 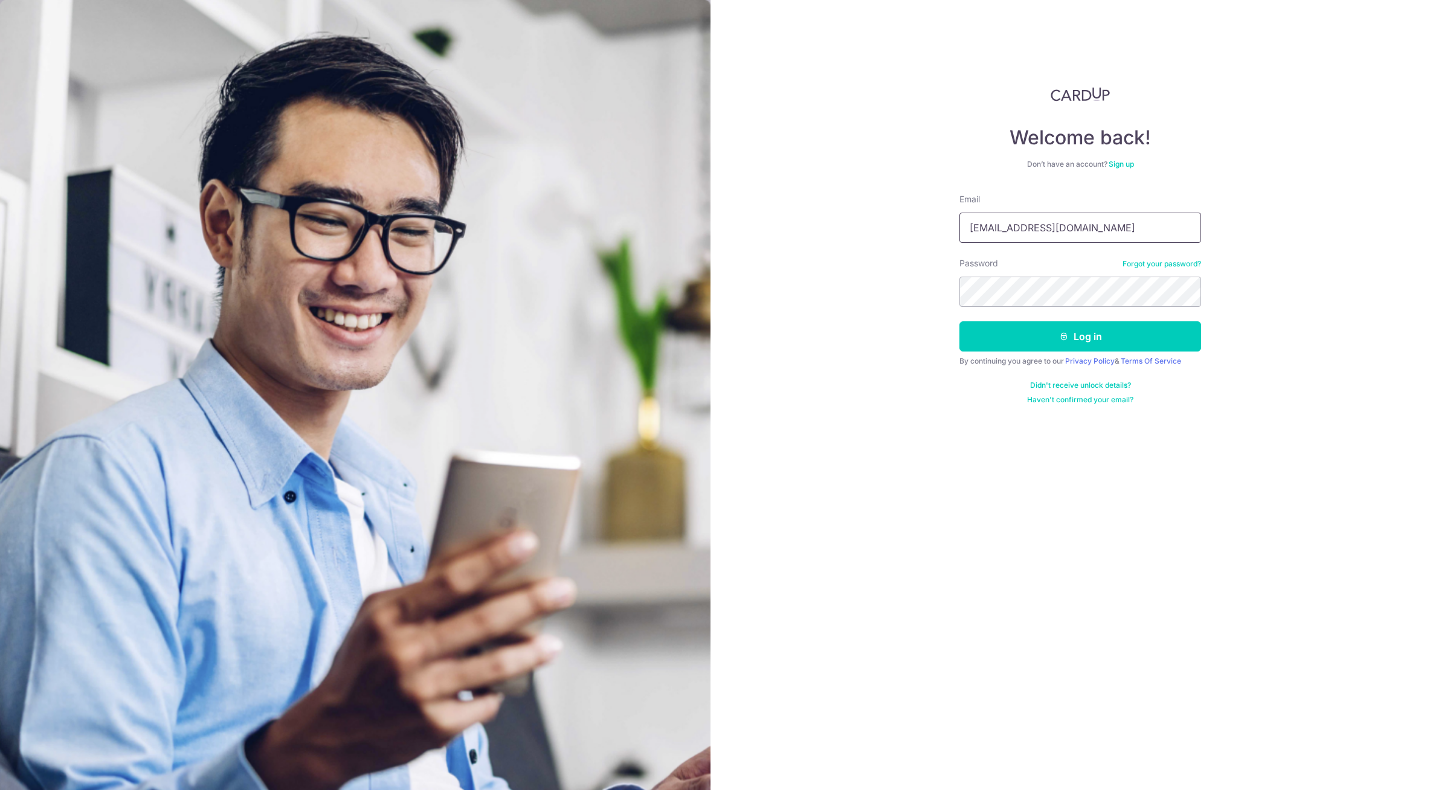 I want to click on div: Don’t have an account?, so click(x=1080, y=164).